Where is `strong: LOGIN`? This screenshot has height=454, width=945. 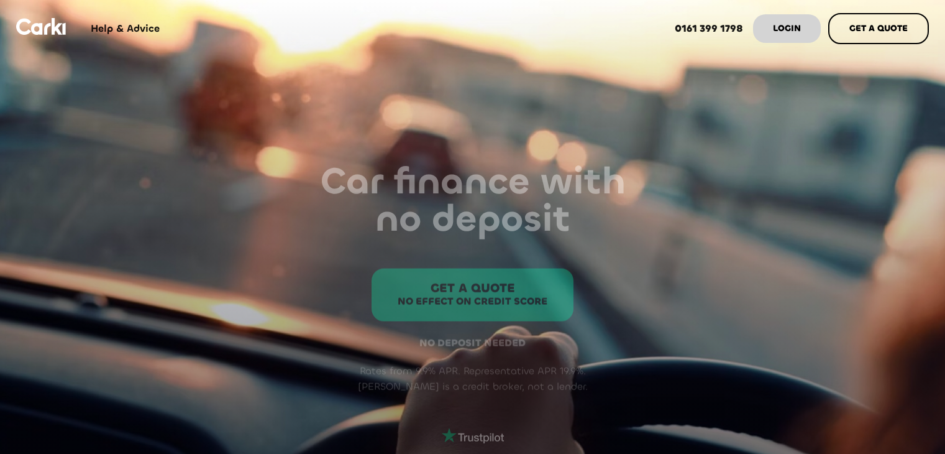
strong: LOGIN is located at coordinates (787, 28).